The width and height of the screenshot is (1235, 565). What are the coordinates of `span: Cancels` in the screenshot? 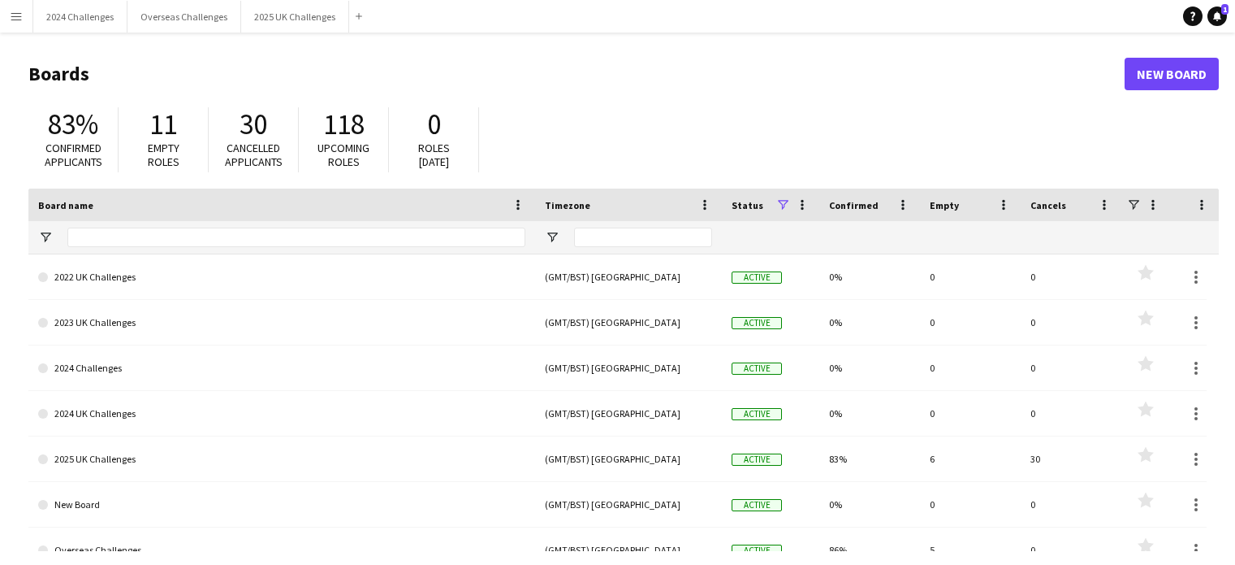 It's located at (1049, 205).